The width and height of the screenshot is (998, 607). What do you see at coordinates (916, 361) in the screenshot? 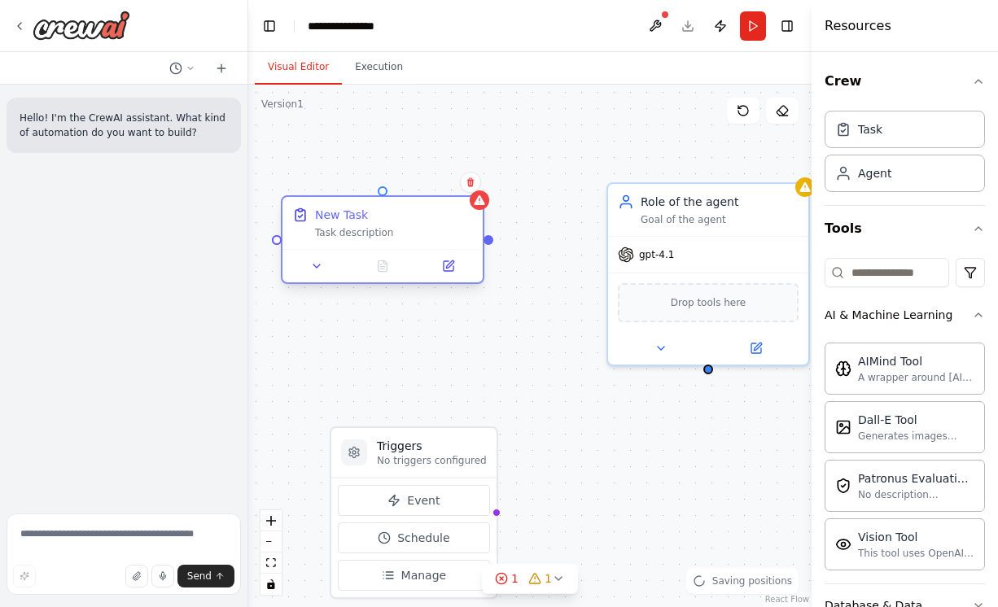
I see `div: AIMind Tool` at bounding box center [916, 361].